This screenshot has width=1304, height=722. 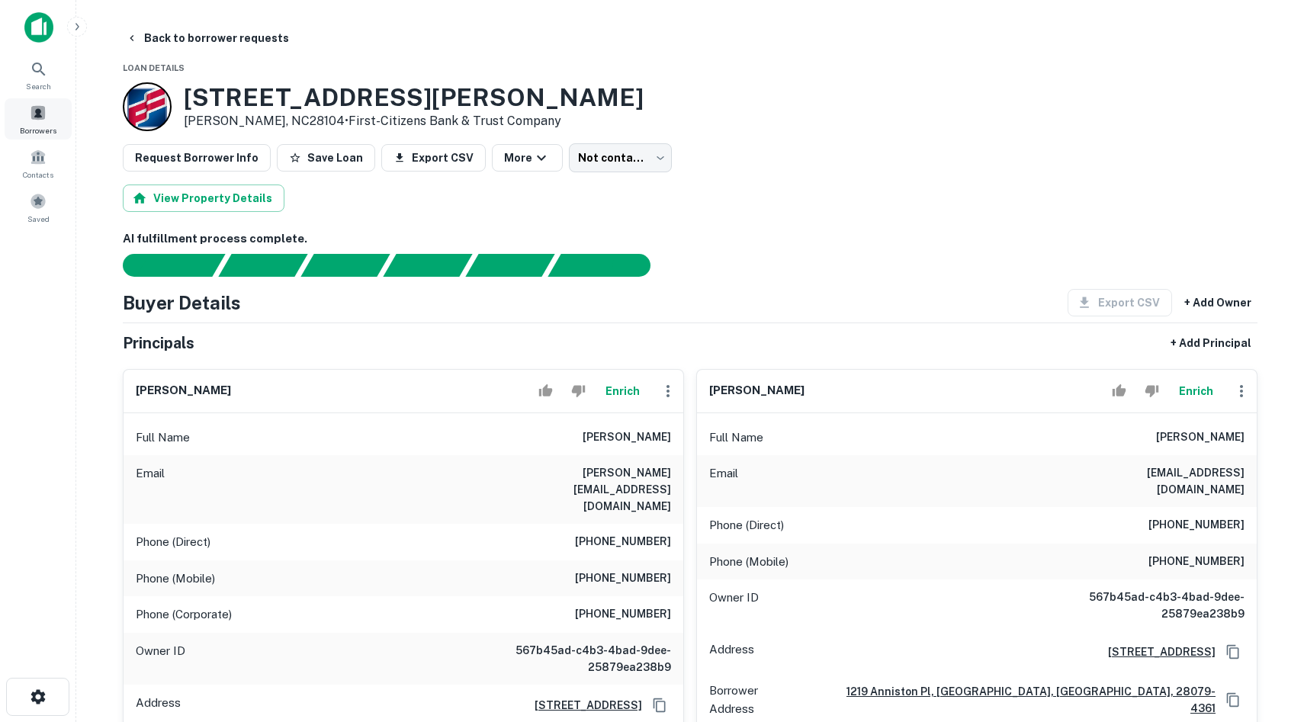 What do you see at coordinates (262, 265) in the screenshot?
I see `div: Your request is received and processing...` at bounding box center [262, 265].